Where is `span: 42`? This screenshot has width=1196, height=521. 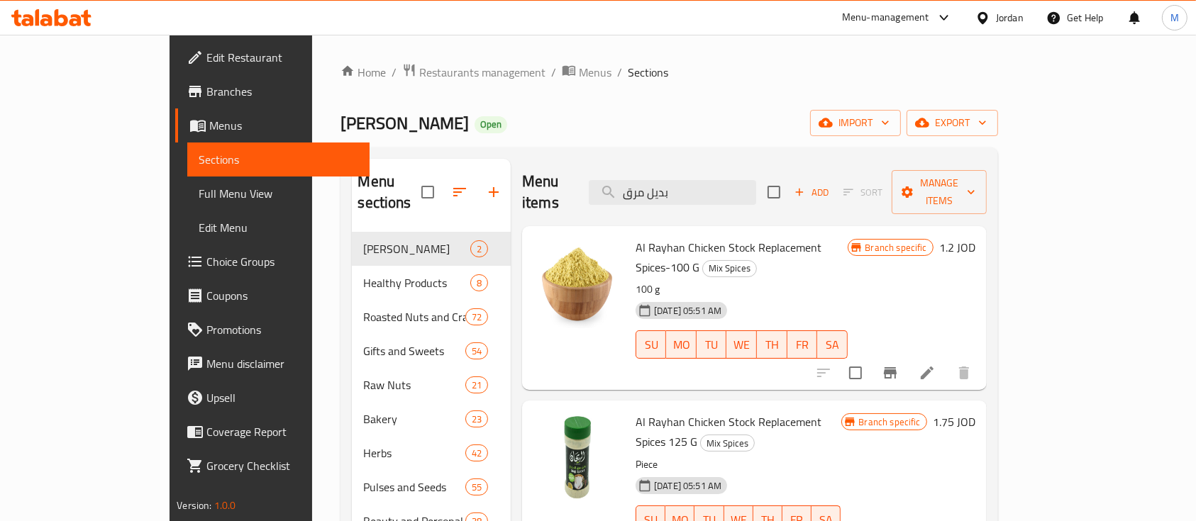
span: 42 is located at coordinates (477, 453).